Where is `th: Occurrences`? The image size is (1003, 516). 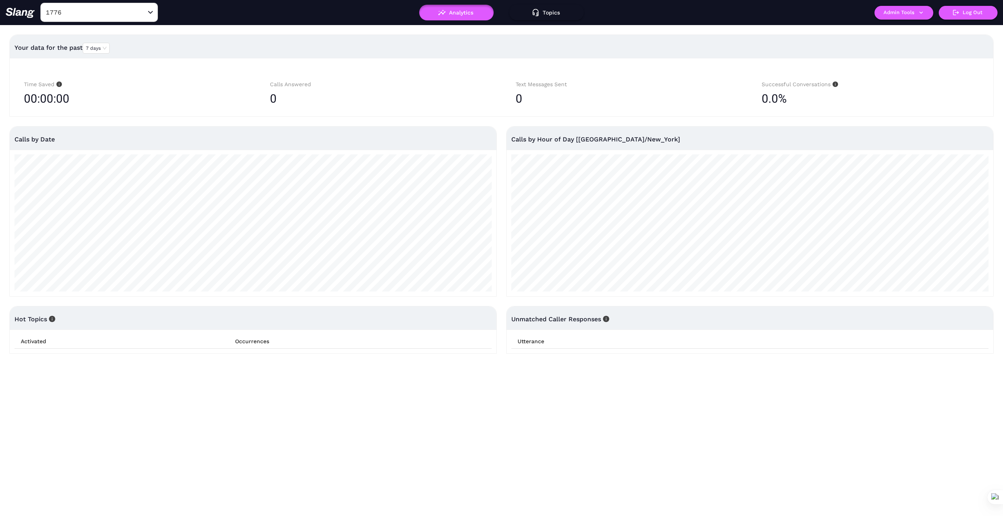 th: Occurrences is located at coordinates (360, 341).